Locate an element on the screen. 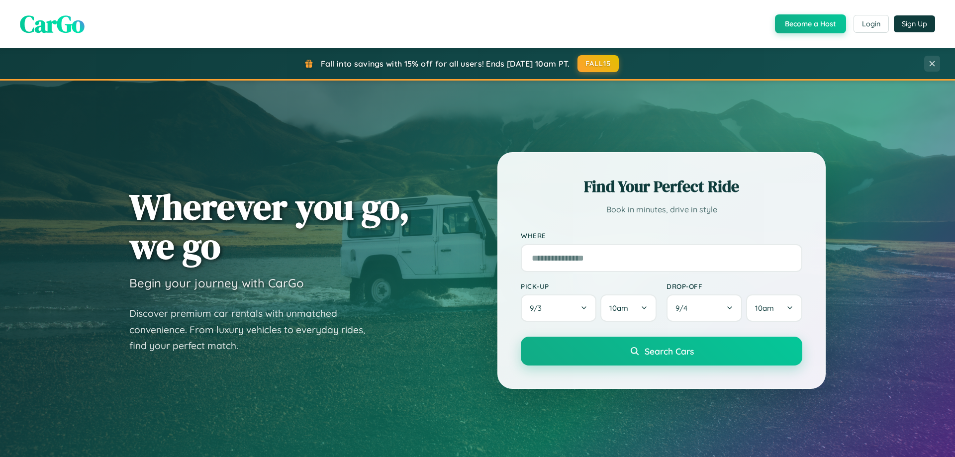 Image resolution: width=955 pixels, height=457 pixels. label: Pick-up is located at coordinates (588, 286).